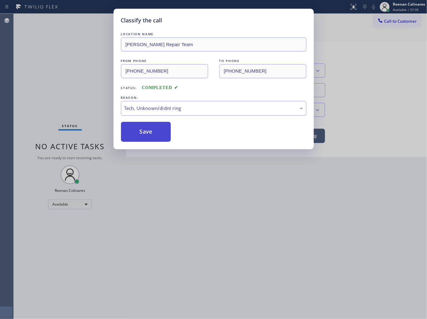  Describe the element at coordinates (214, 34) in the screenshot. I see `div: LOCATION NAME` at that location.